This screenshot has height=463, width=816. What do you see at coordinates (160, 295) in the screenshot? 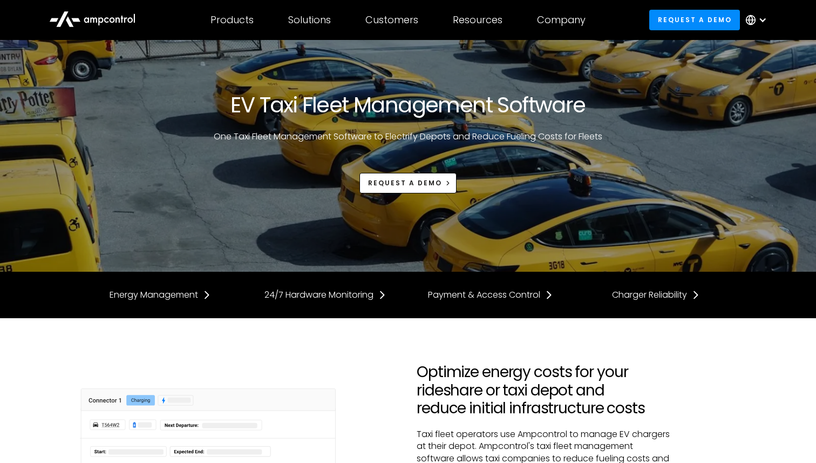
I see `a: Energy Management` at bounding box center [160, 295].